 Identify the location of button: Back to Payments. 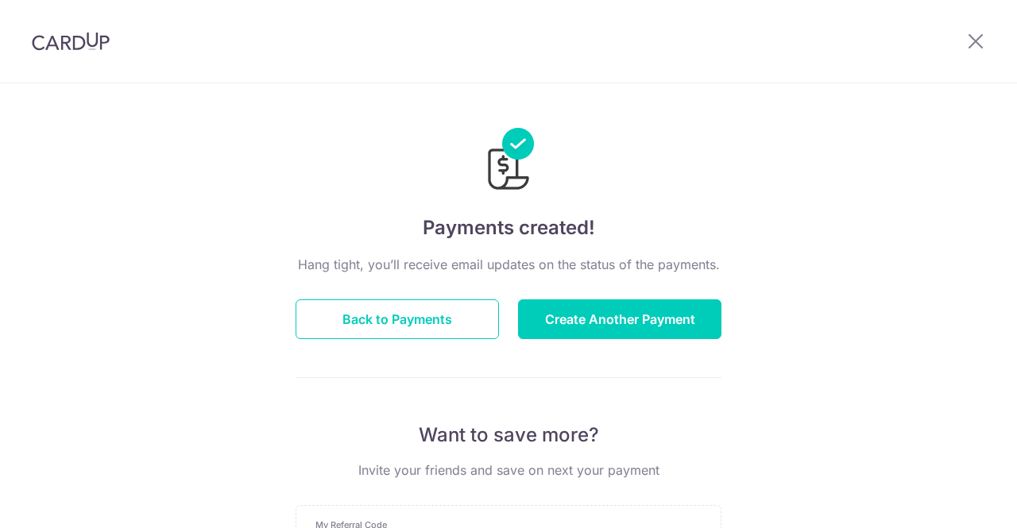
(397, 319).